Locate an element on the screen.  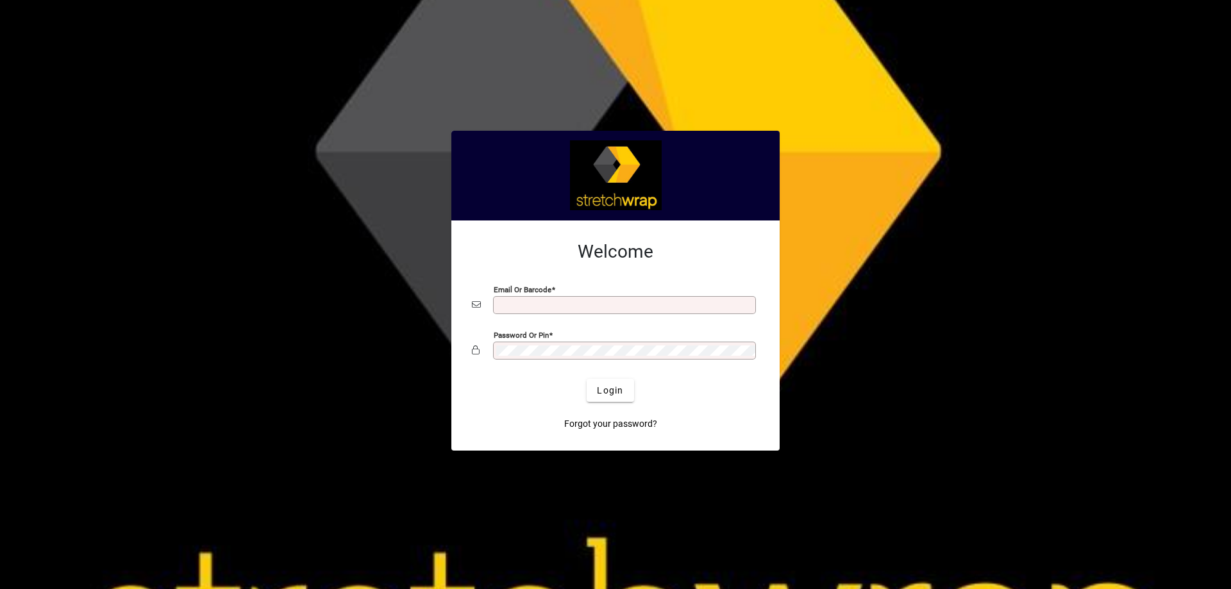
mat-label: Password or Pin is located at coordinates (521, 335).